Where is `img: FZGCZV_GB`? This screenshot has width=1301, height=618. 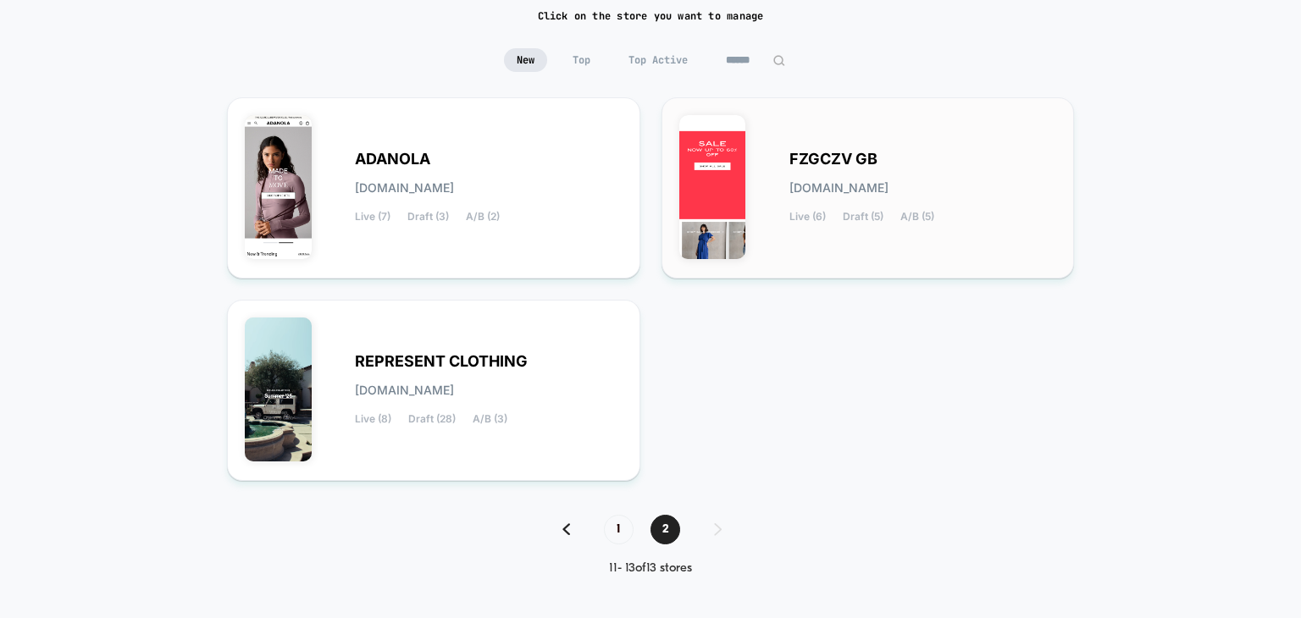
img: FZGCZV_GB is located at coordinates (712, 187).